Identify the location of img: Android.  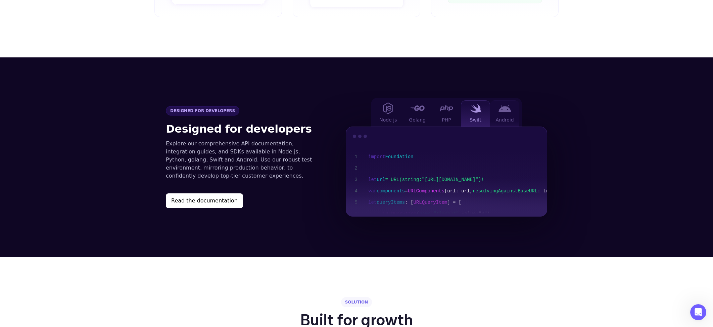
(505, 108).